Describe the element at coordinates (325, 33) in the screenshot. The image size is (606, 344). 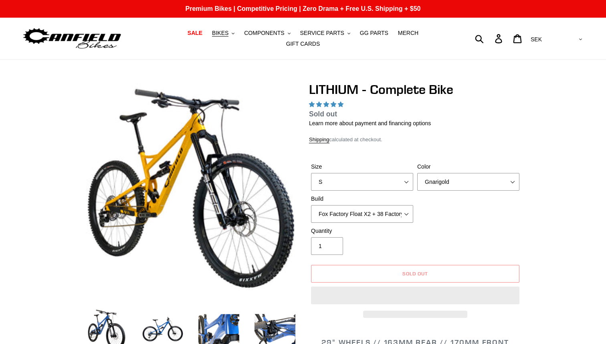
I see `button: SERVICE PARTS` at that location.